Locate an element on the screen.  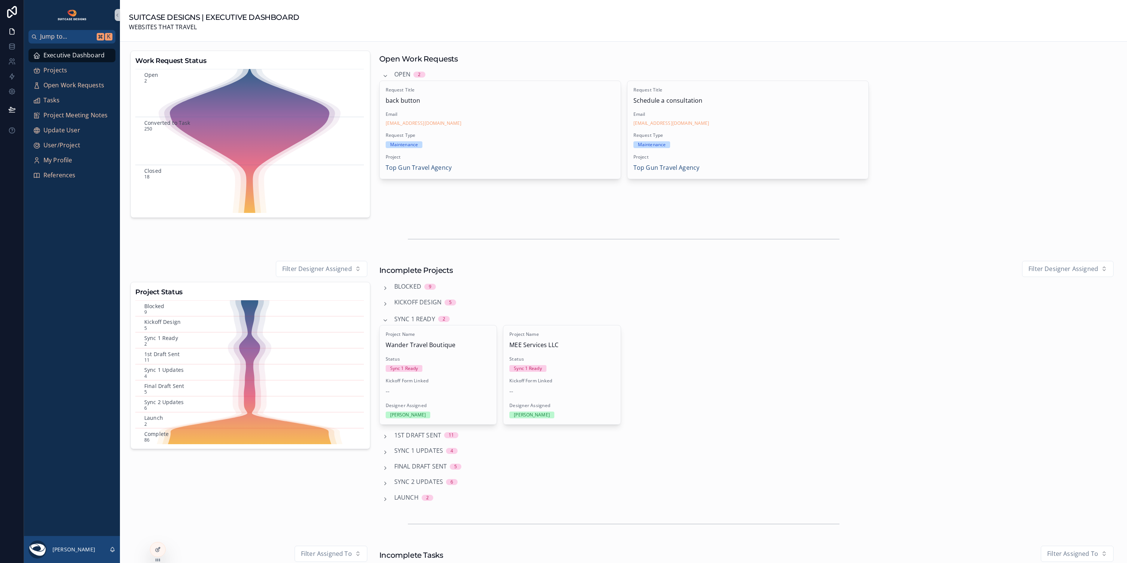
span: Tasks is located at coordinates (51, 100).